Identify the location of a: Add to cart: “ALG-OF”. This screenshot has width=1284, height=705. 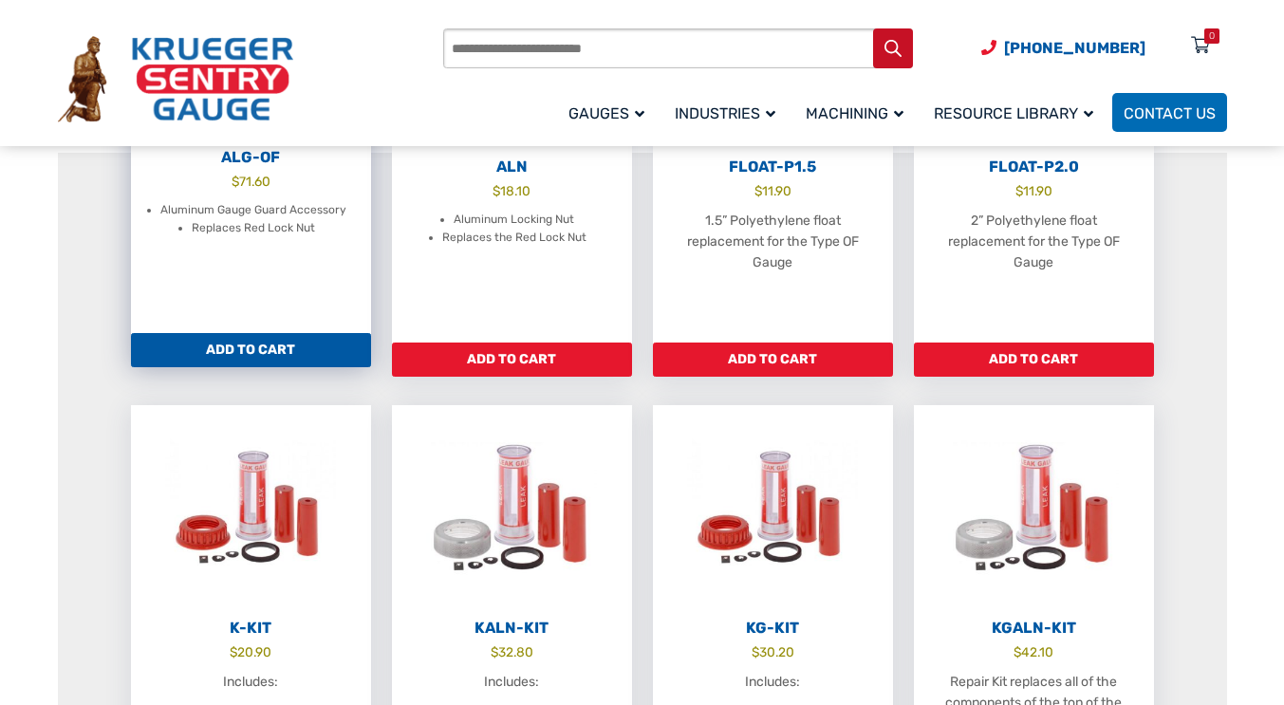
(250, 350).